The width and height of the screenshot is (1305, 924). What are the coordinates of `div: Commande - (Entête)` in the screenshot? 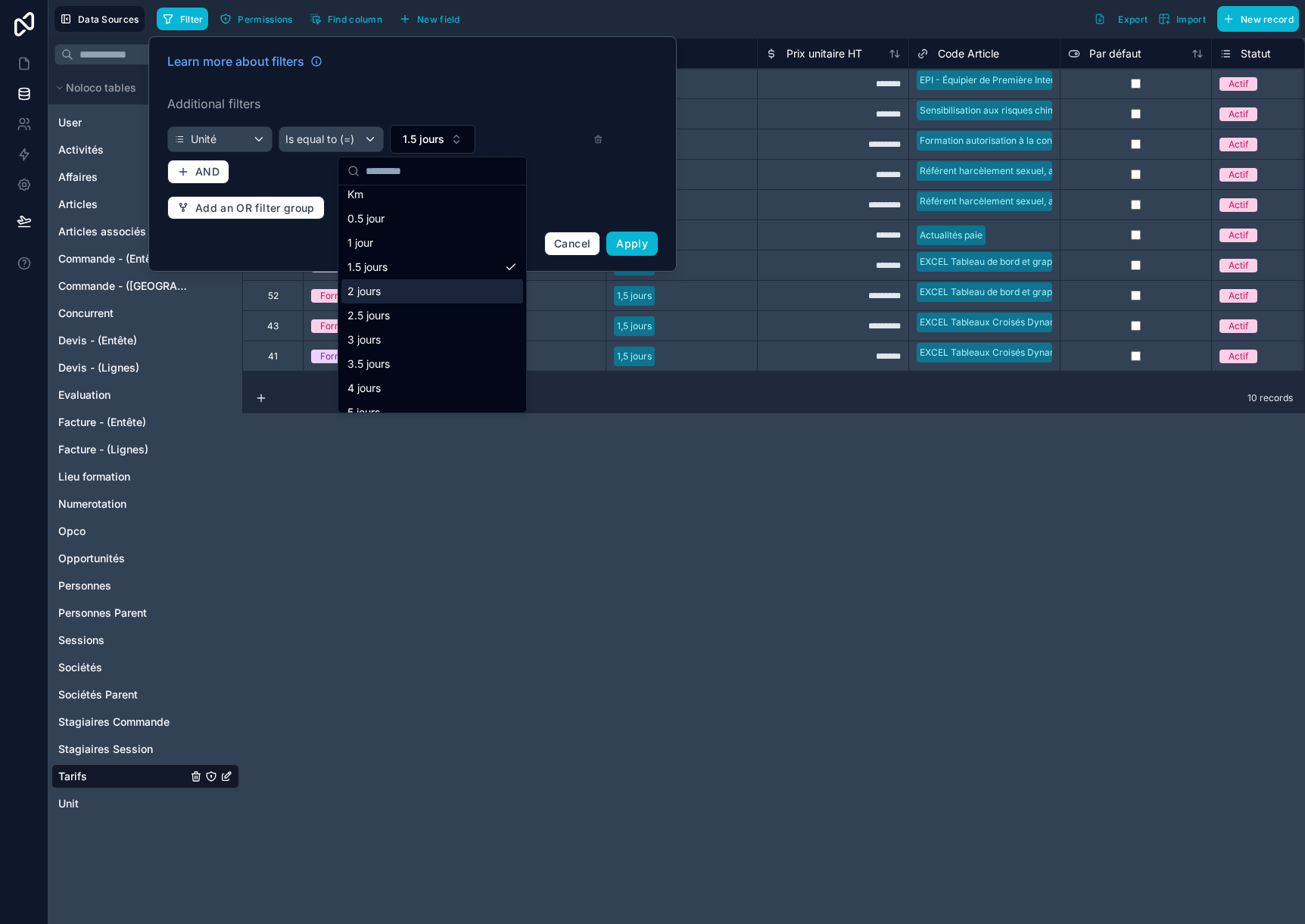 It's located at (145, 259).